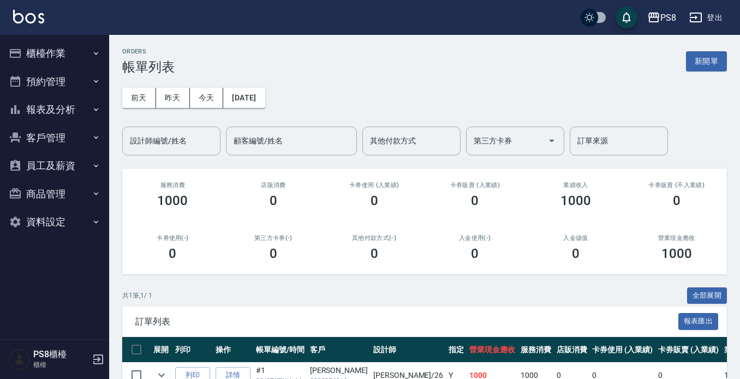  I want to click on a: 報表匯出, so click(699, 321).